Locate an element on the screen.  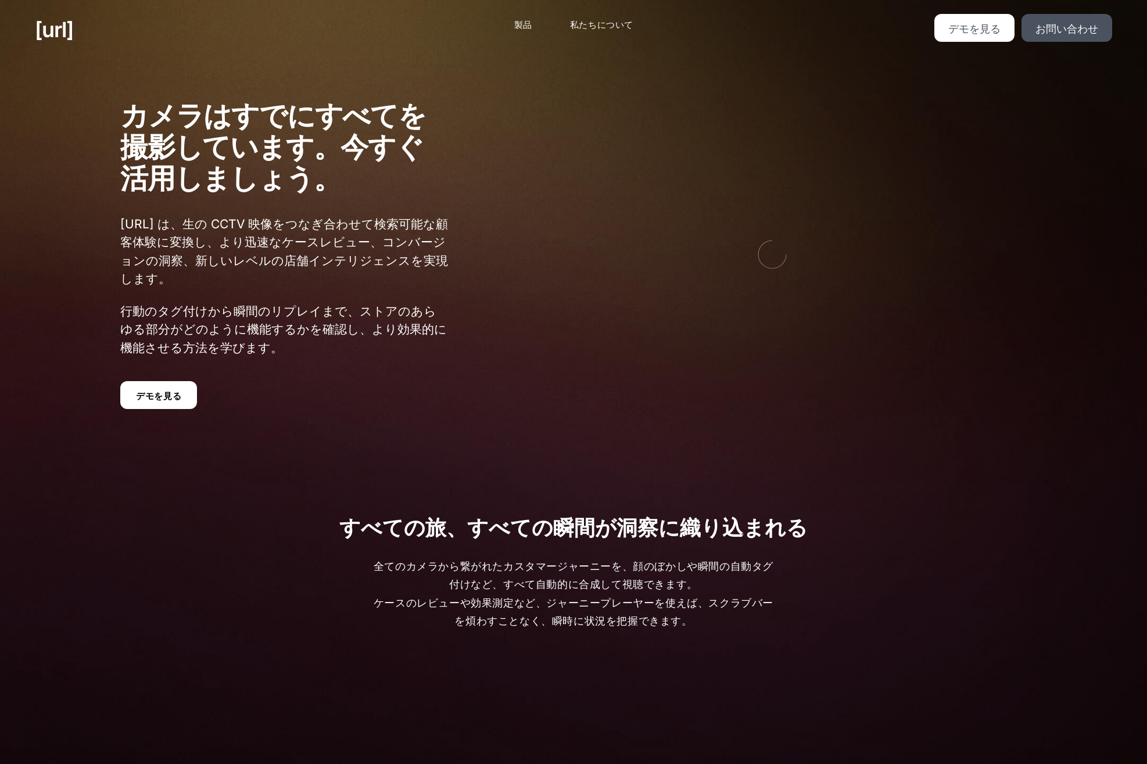
a: お問い合わせ is located at coordinates (1067, 28).